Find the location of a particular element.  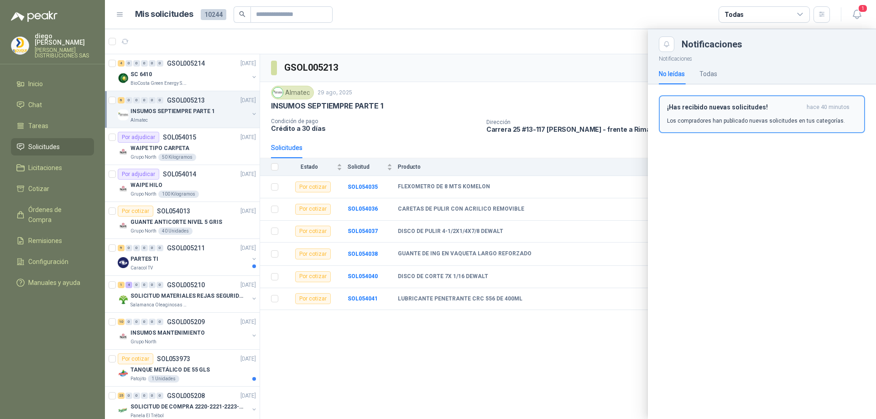

span: Configuración is located at coordinates (48, 262).